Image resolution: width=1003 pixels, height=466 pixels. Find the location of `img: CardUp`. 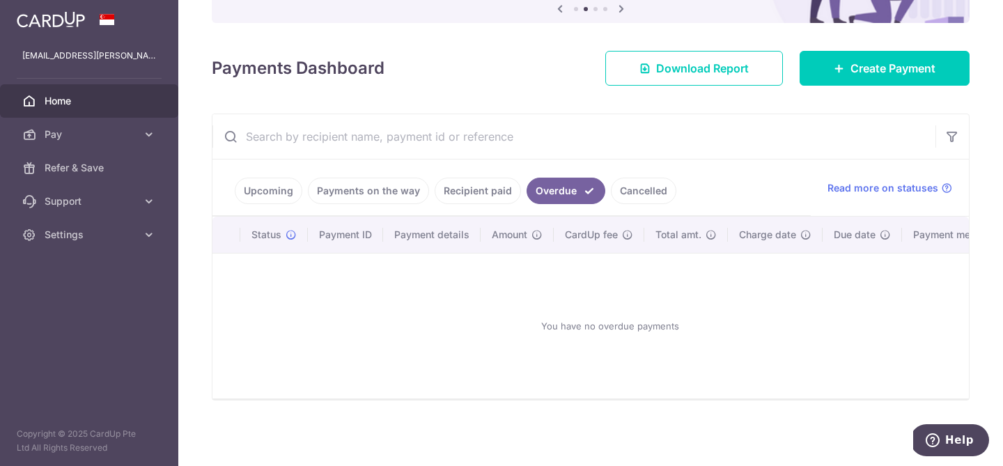

img: CardUp is located at coordinates (51, 20).